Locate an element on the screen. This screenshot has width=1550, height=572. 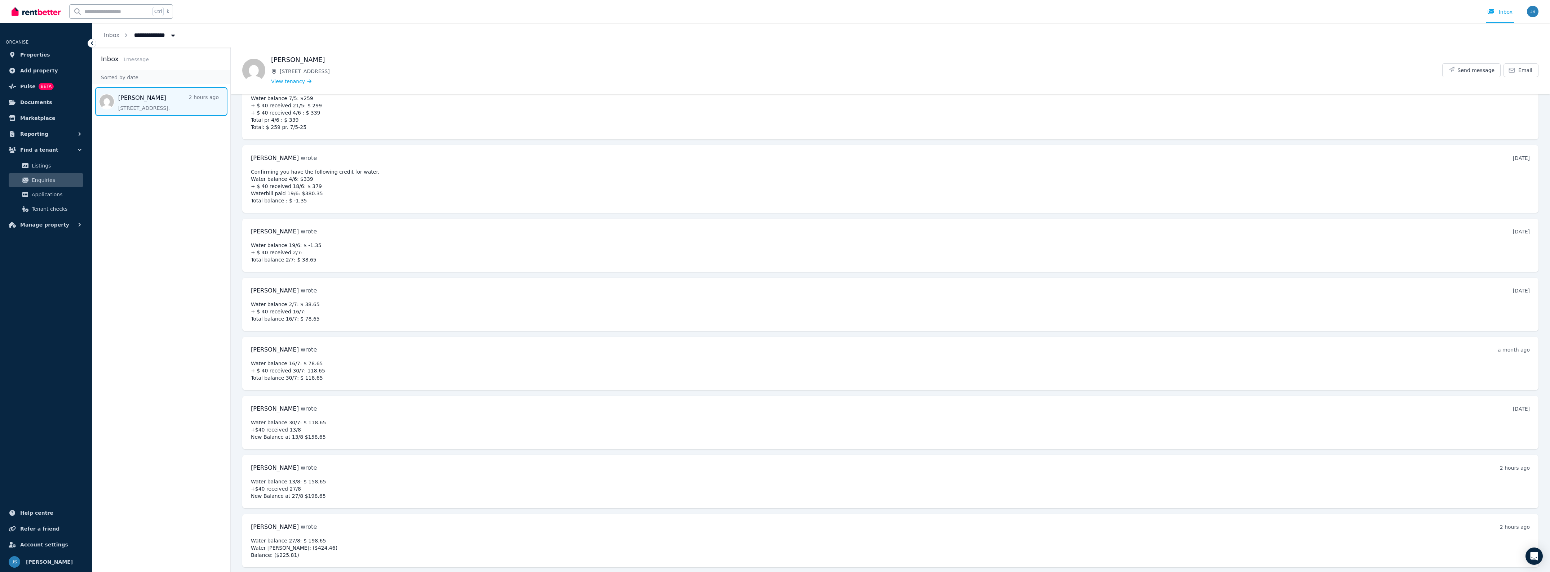
nav: Message list is located at coordinates (161, 102).